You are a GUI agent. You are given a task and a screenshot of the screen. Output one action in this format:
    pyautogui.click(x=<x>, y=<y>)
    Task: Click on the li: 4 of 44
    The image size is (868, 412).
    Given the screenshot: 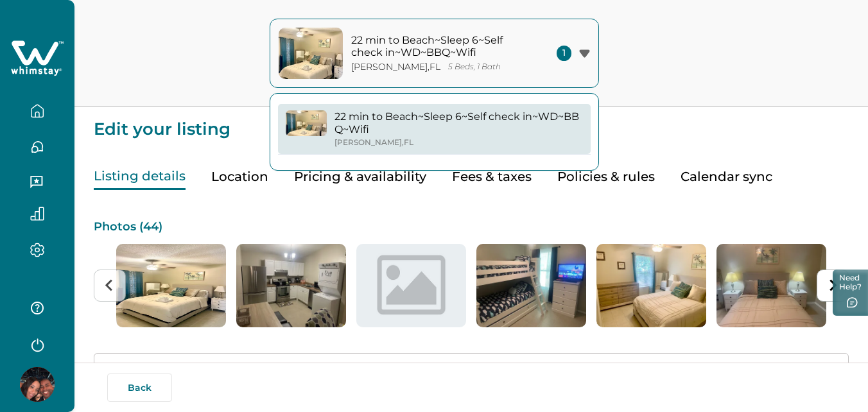 What is the action you would take?
    pyautogui.click(x=531, y=286)
    